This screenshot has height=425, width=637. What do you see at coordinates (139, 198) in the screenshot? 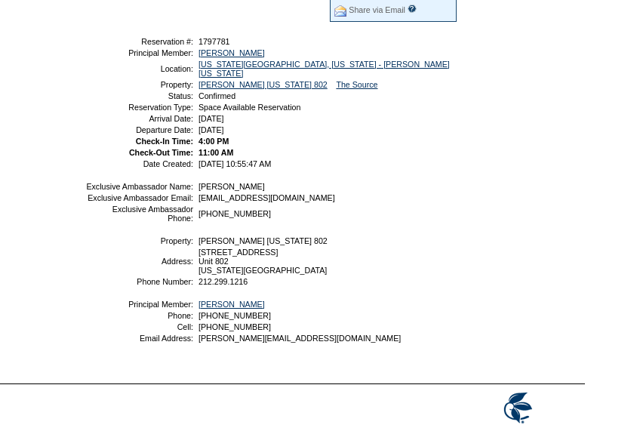
I see `td: Exclusive Ambassador Email:` at bounding box center [139, 198].